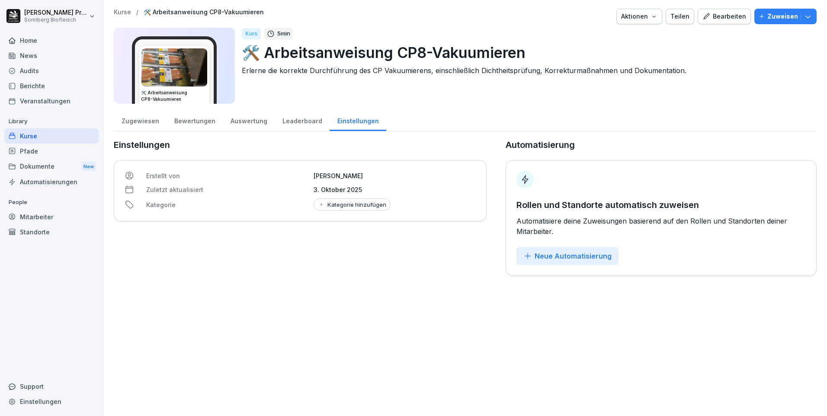  Describe the element at coordinates (51, 182) in the screenshot. I see `a: Automatisierungen` at that location.